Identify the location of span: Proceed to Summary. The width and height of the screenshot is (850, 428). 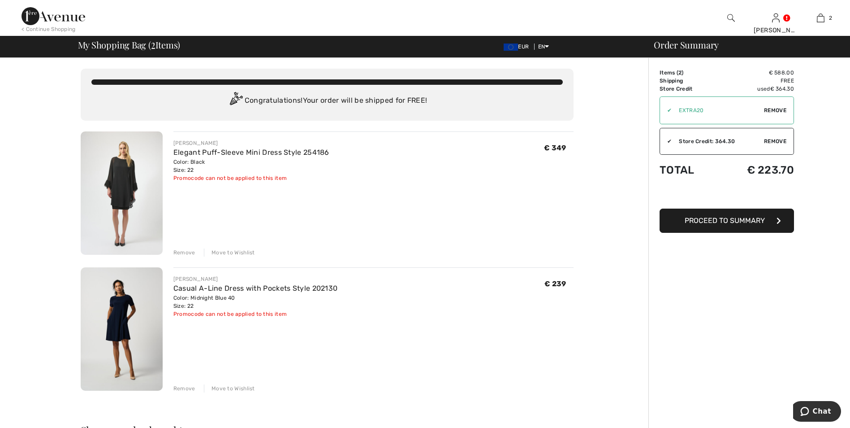
(725, 220).